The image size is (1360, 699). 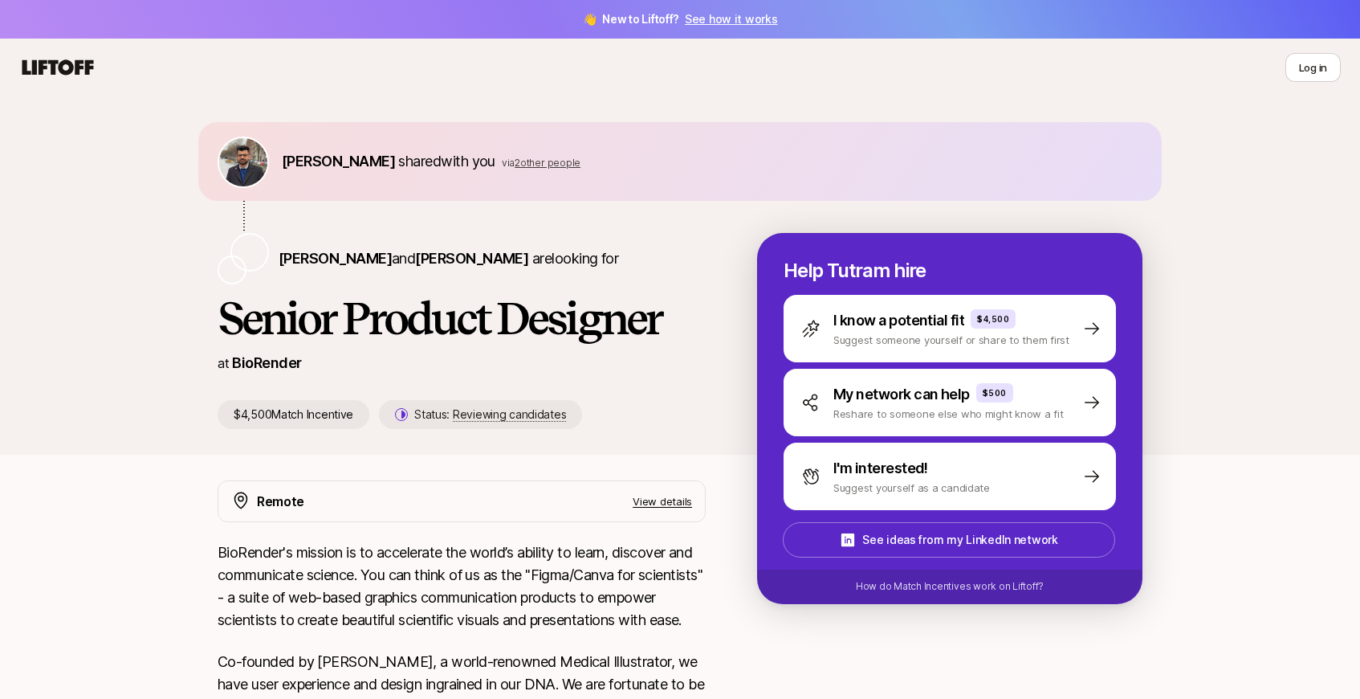 I want to click on span: 2 other people, so click(x=548, y=162).